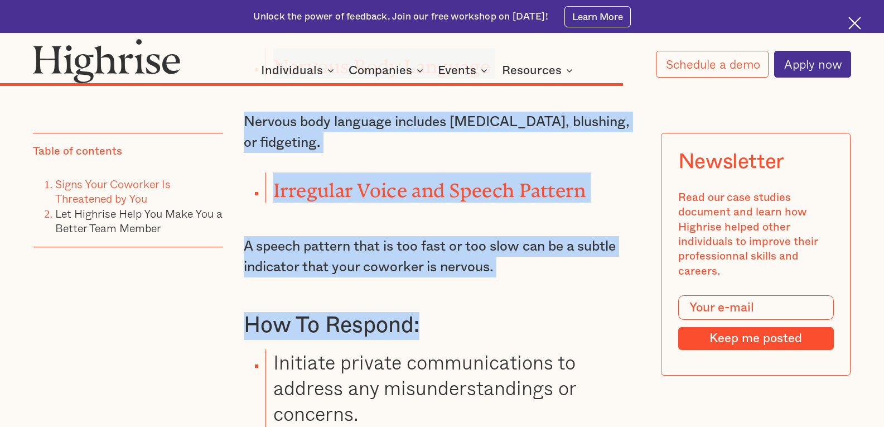  What do you see at coordinates (139, 220) in the screenshot?
I see `a: Let Highrise Help You Make You a Better Team Member` at bounding box center [139, 220].